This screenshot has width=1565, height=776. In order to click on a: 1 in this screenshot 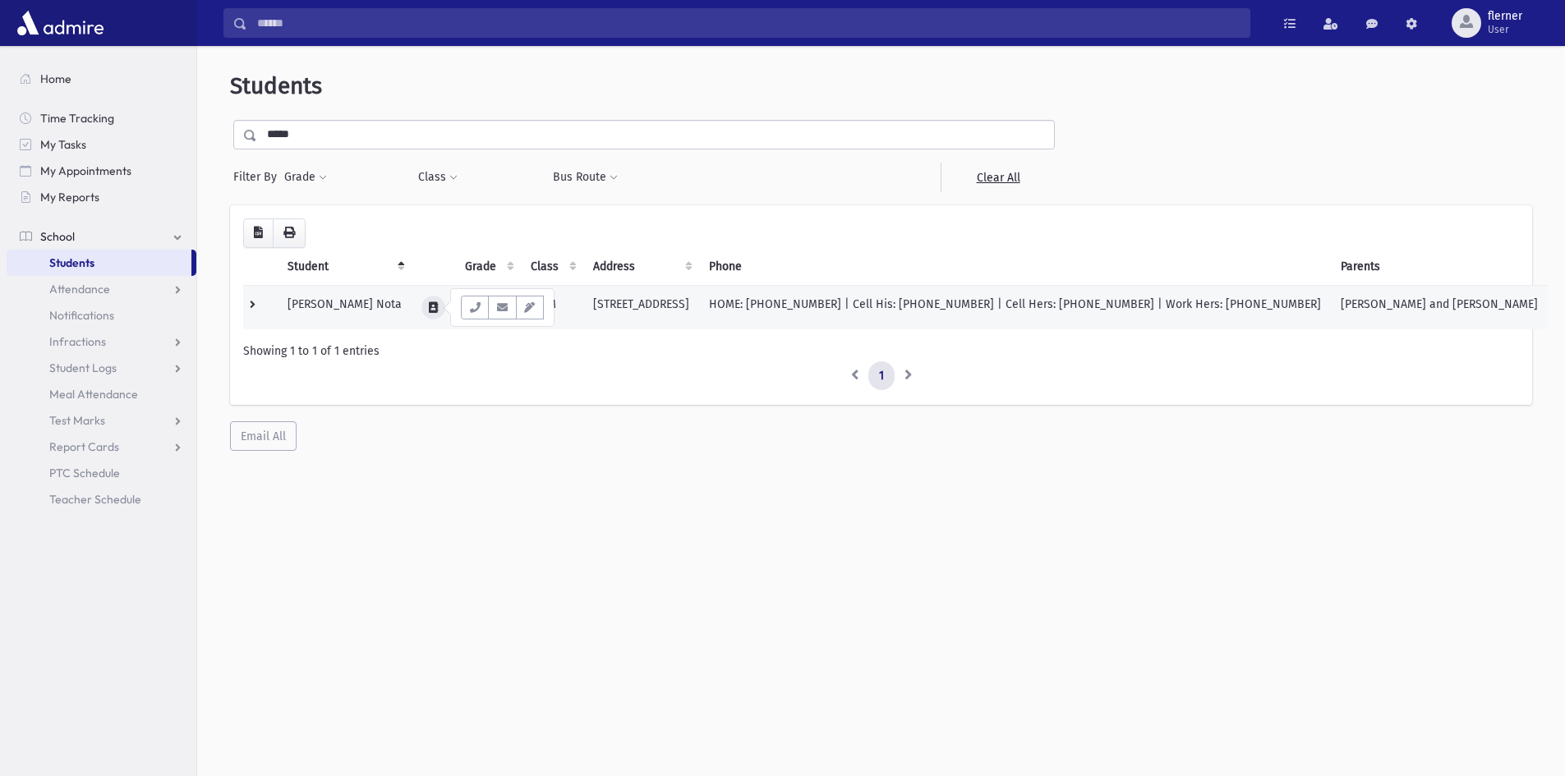, I will do `click(881, 376)`.